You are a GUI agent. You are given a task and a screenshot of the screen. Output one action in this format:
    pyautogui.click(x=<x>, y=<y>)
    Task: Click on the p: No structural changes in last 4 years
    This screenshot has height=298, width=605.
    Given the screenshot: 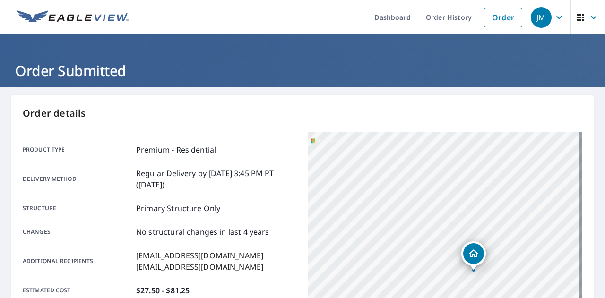 What is the action you would take?
    pyautogui.click(x=203, y=232)
    